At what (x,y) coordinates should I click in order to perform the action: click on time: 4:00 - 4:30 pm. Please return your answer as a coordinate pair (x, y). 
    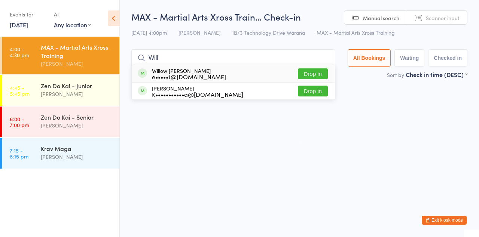
    Looking at the image, I should click on (19, 52).